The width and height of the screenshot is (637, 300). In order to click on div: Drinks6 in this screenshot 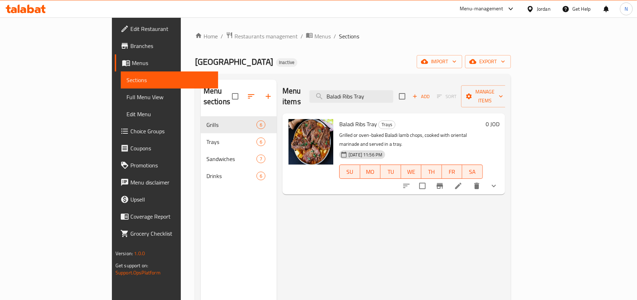, I will do `click(239, 176)`.